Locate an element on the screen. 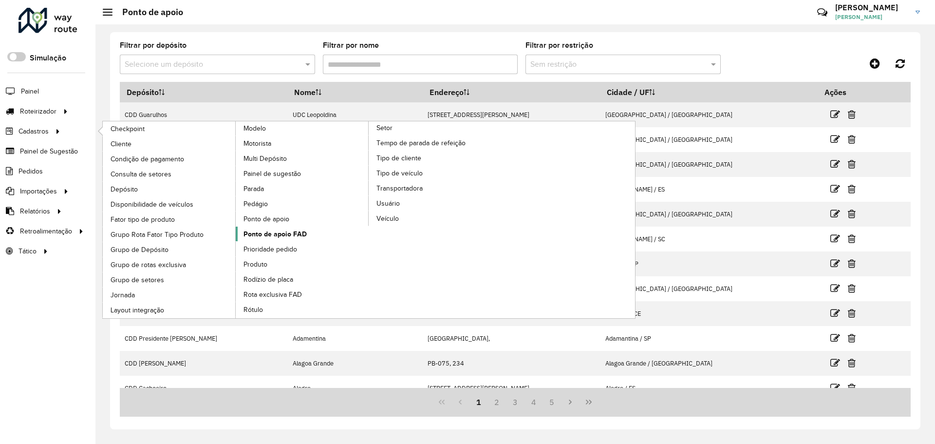  span: Veículo is located at coordinates (388, 218).